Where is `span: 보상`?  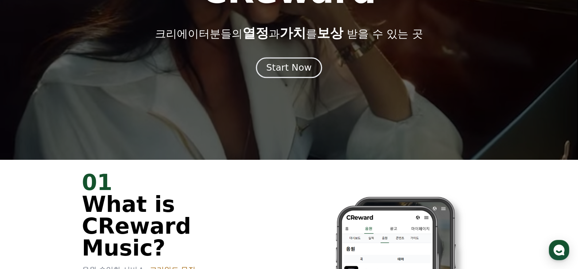 span: 보상 is located at coordinates (330, 33).